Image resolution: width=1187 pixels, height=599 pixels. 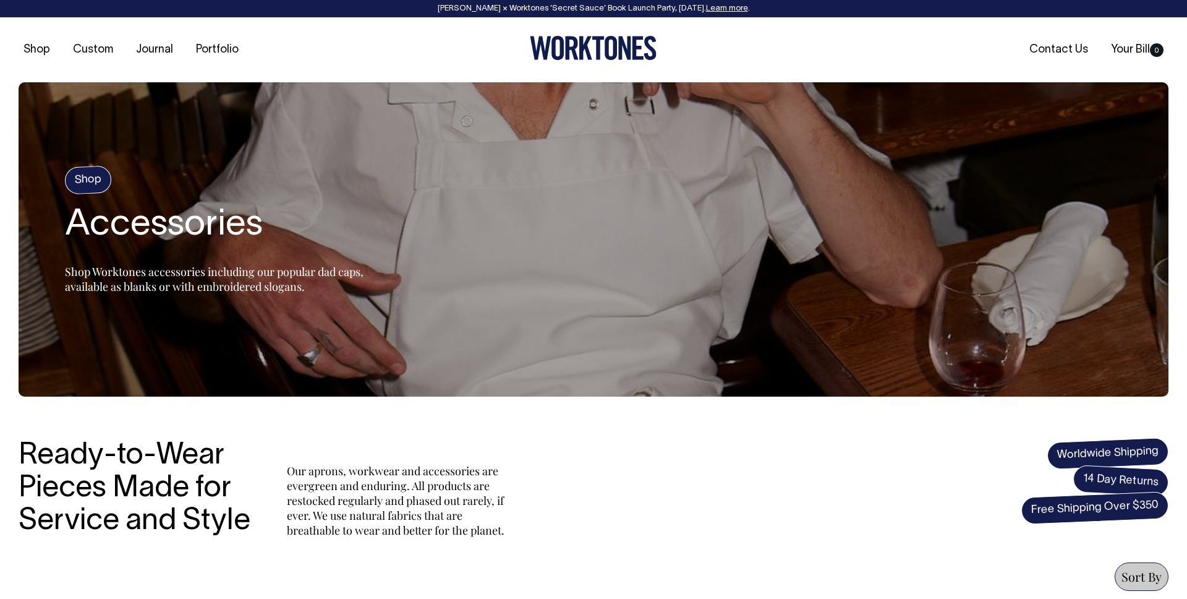 I want to click on a: Journal, so click(x=155, y=49).